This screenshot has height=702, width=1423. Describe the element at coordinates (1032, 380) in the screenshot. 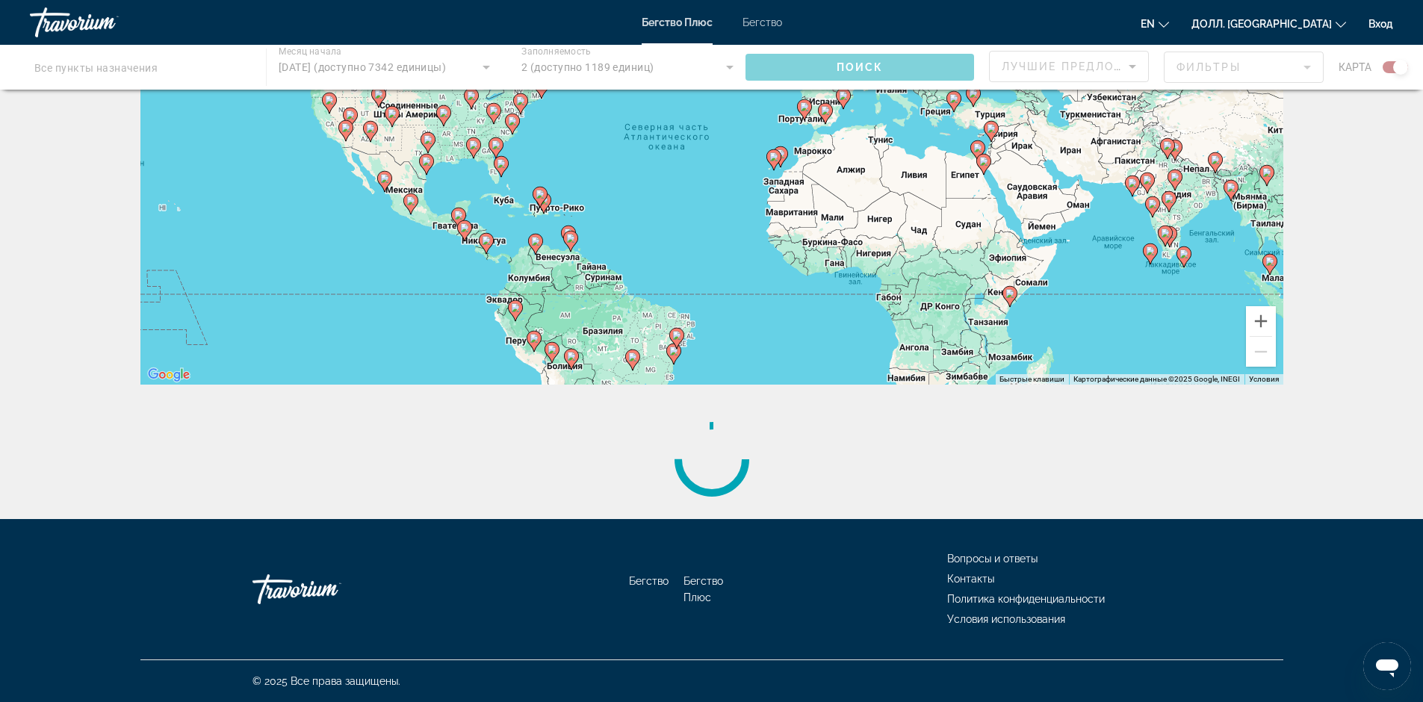

I see `button: Быстрые клавиши` at that location.